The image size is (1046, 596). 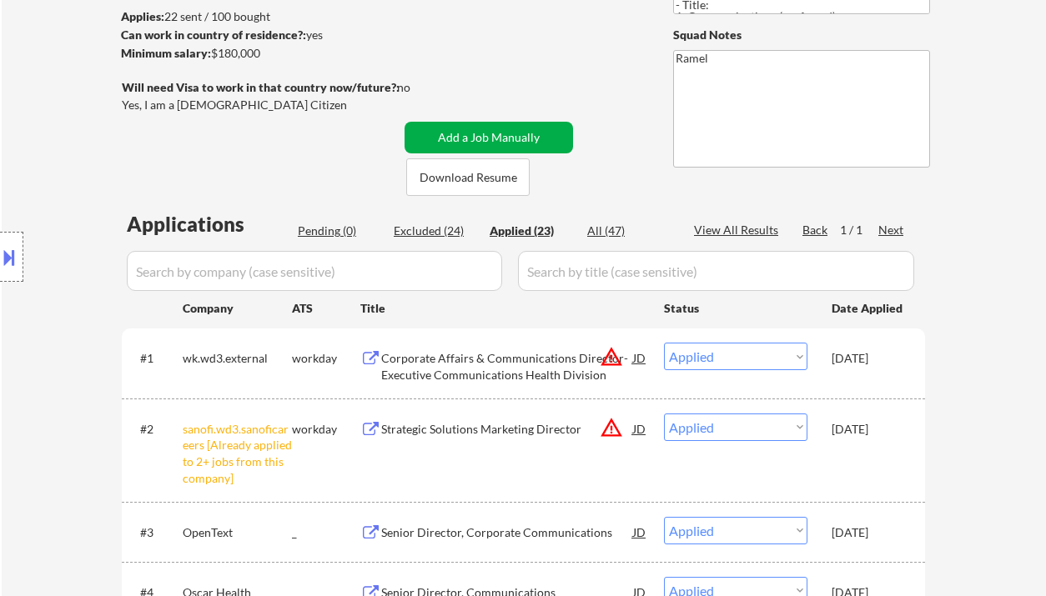 I want to click on div: no, so click(x=420, y=88).